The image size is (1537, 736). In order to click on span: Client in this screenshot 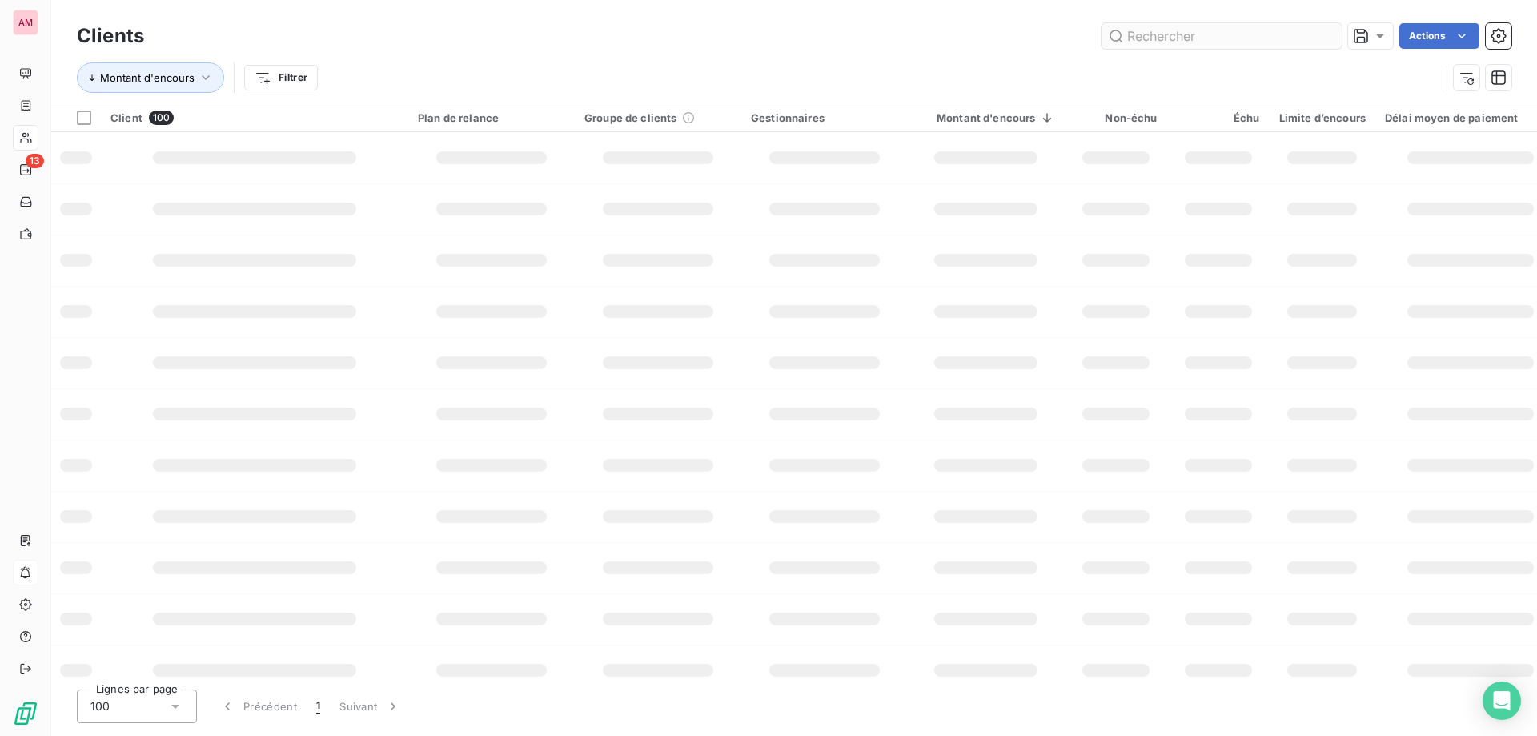, I will do `click(126, 118)`.